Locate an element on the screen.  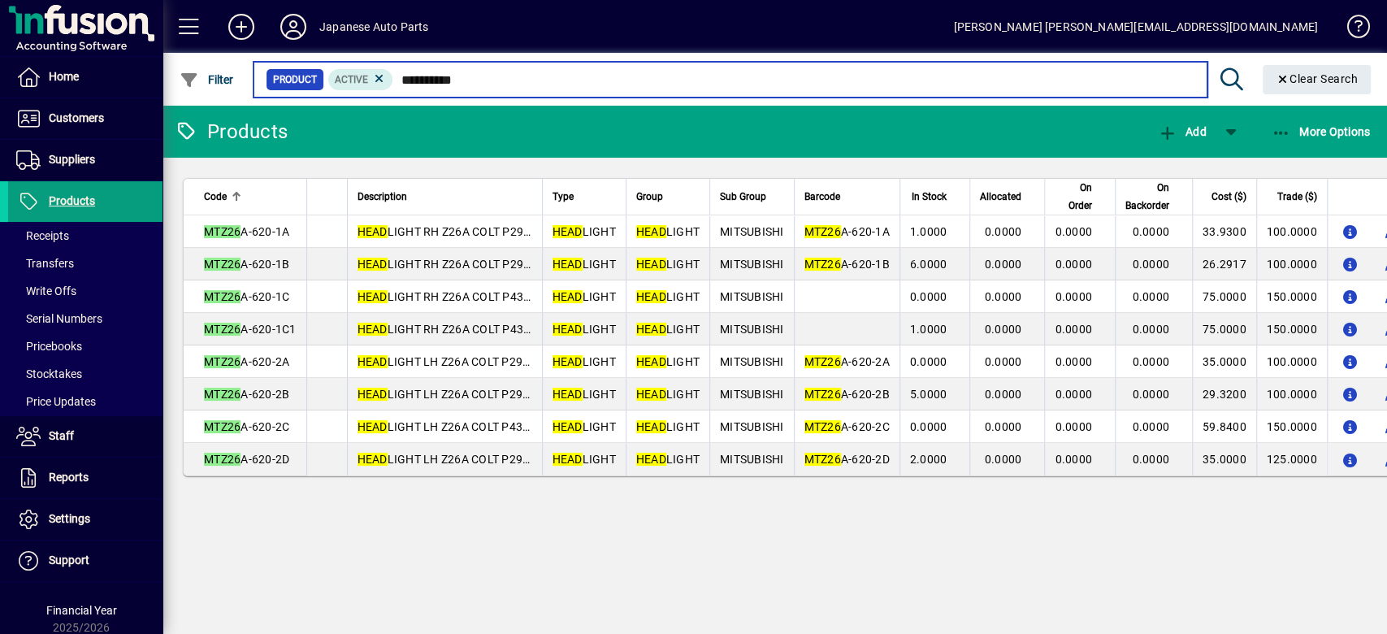
a: Knowledge Base is located at coordinates (1351, 29).